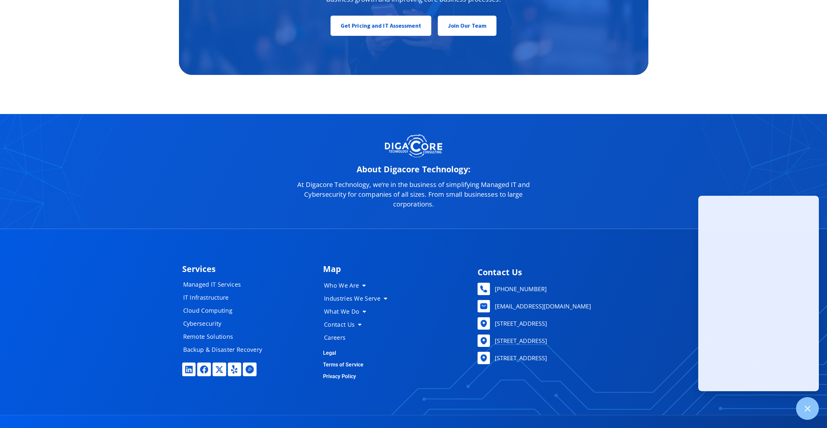 The image size is (827, 428). I want to click on a: Privacy Policy, so click(339, 376).